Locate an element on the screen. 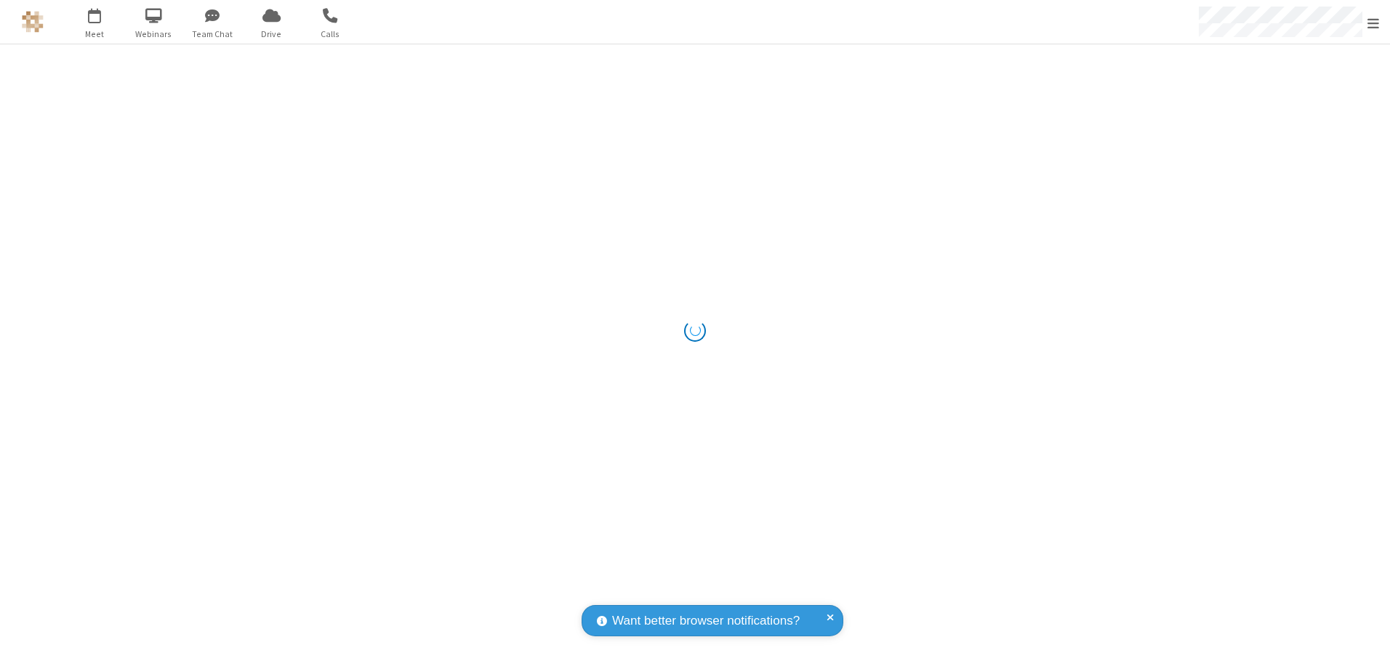 The image size is (1390, 661). span: Want better browser notifications? is located at coordinates (706, 621).